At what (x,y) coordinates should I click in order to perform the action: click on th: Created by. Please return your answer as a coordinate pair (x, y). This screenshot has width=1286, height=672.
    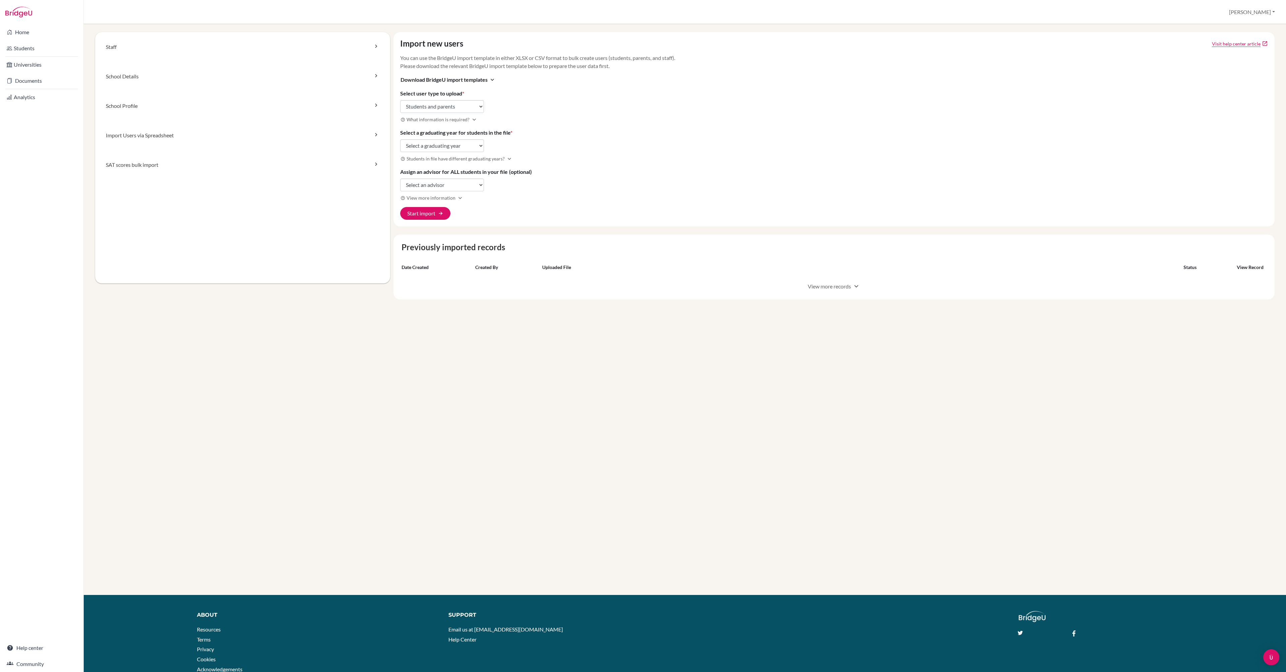
    Looking at the image, I should click on (506, 267).